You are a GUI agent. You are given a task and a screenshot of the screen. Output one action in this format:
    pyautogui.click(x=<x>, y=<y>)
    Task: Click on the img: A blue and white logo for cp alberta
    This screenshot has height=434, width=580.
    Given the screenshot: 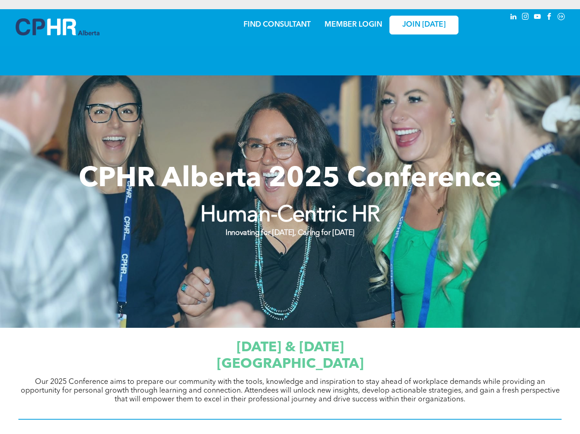 What is the action you would take?
    pyautogui.click(x=58, y=27)
    